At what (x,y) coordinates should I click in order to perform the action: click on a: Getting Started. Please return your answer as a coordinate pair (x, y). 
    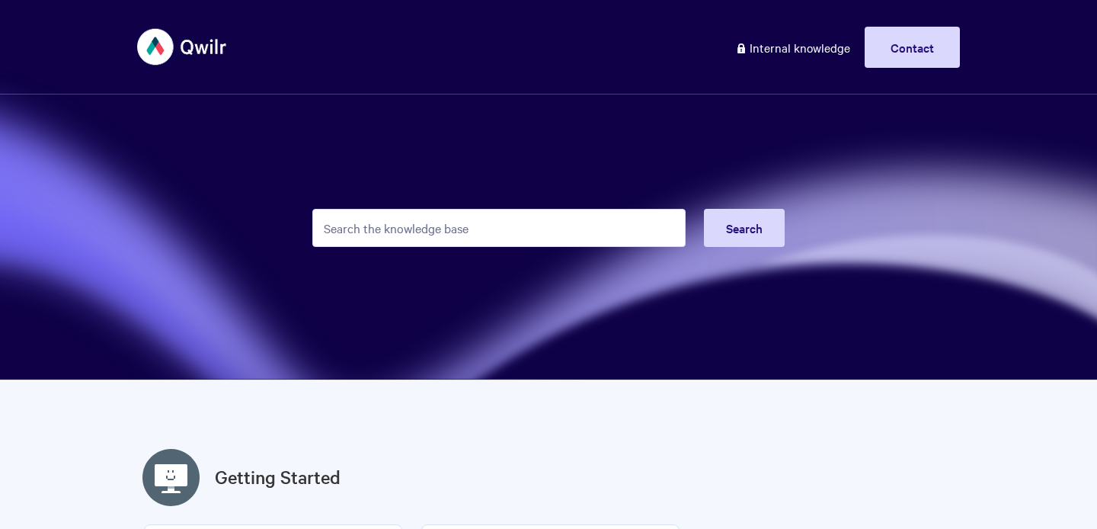
    Looking at the image, I should click on (277, 477).